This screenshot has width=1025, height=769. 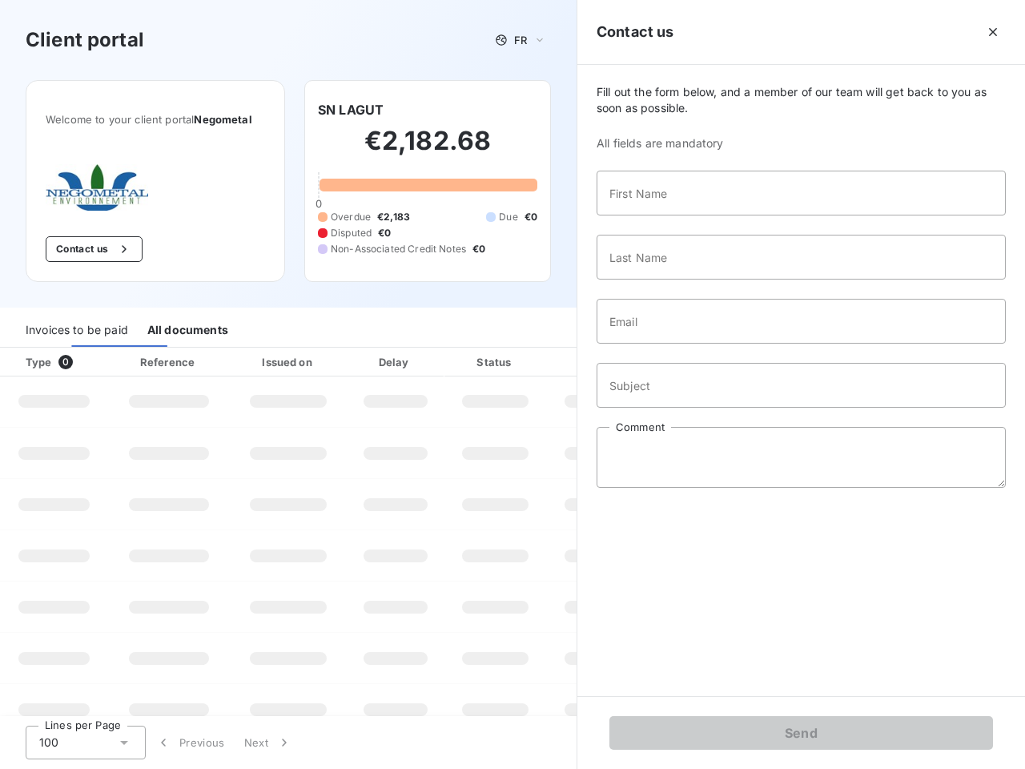 What do you see at coordinates (351, 217) in the screenshot?
I see `span: Overdue` at bounding box center [351, 217].